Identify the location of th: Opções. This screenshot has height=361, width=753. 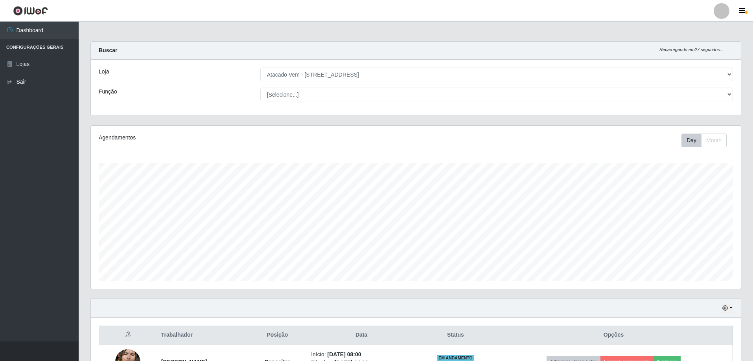
(613, 335).